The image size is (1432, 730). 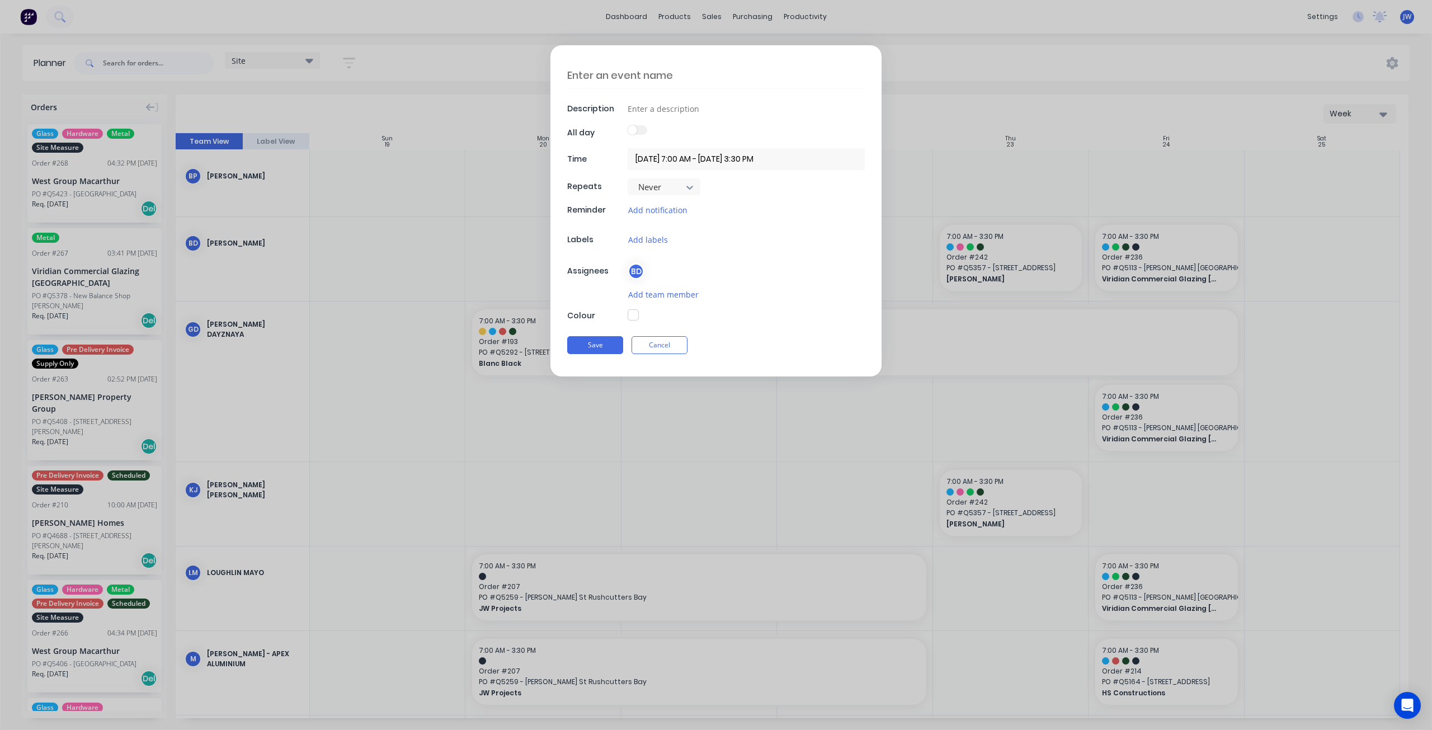 I want to click on div: Open Intercom Messenger, so click(x=1408, y=706).